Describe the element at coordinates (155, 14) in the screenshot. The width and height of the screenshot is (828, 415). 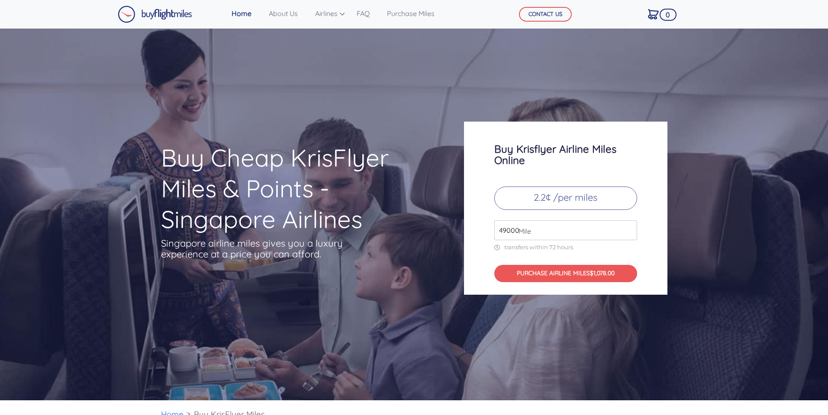
I see `img: Buy Flight Miles Logo` at that location.